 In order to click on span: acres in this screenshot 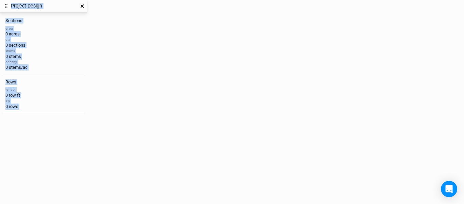, I will do `click(14, 34)`.